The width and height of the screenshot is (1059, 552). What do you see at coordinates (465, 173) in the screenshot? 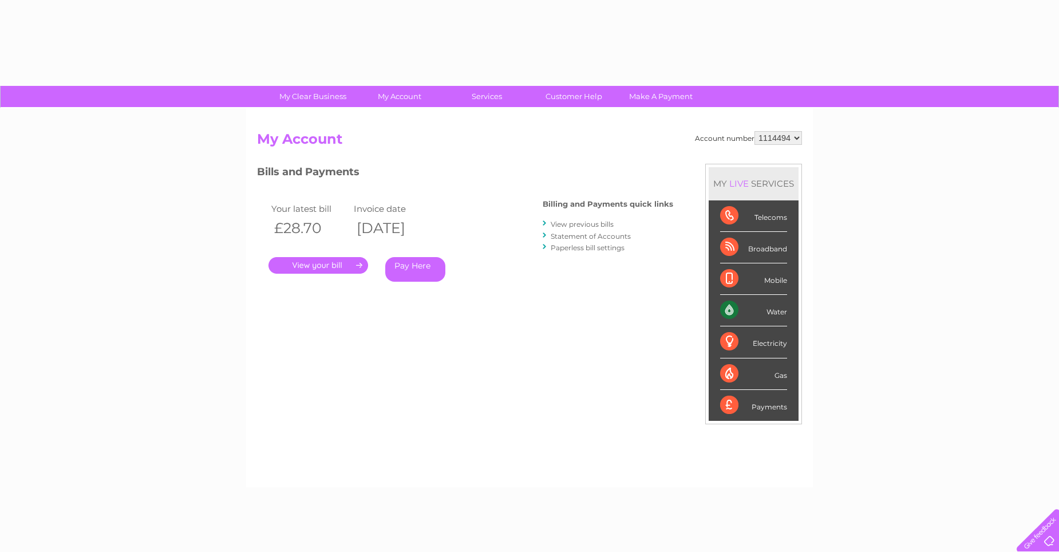
I see `h3: Bills and Payments` at bounding box center [465, 173].